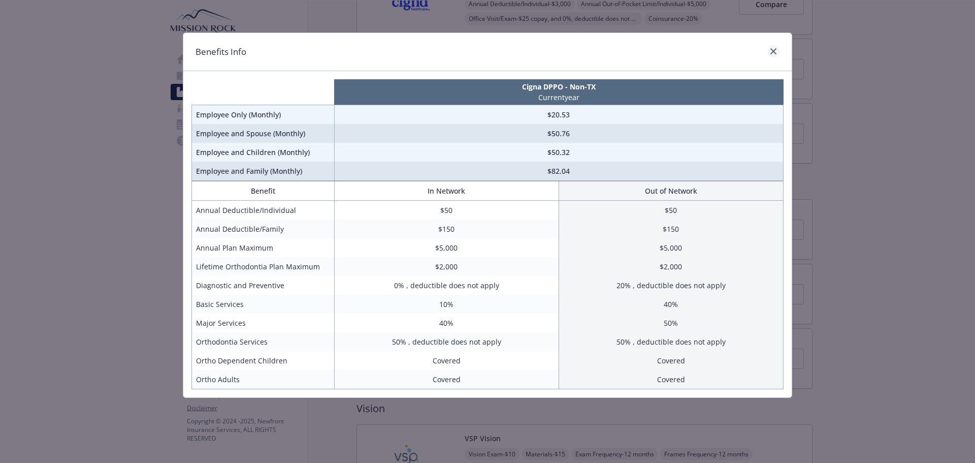 The width and height of the screenshot is (975, 463). Describe the element at coordinates (559, 86) in the screenshot. I see `p: Cigna DPPO - Non-TX` at that location.